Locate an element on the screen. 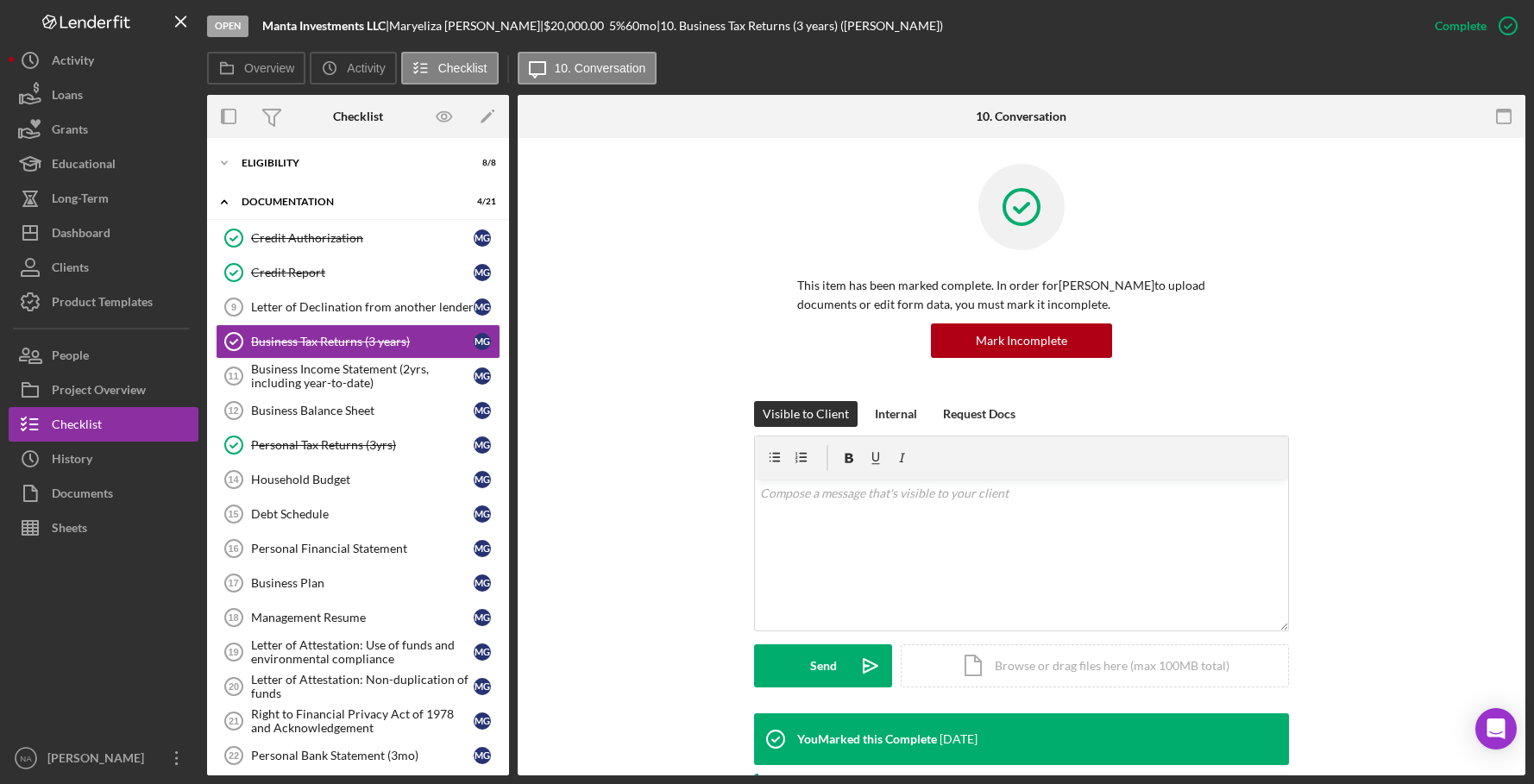 The width and height of the screenshot is (1534, 784). a: Product Templates is located at coordinates (103, 302).